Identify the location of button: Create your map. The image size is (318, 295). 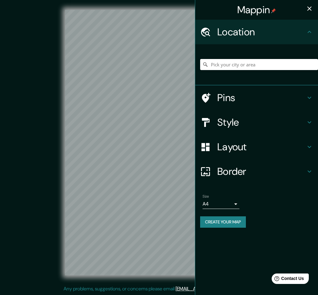
(223, 222).